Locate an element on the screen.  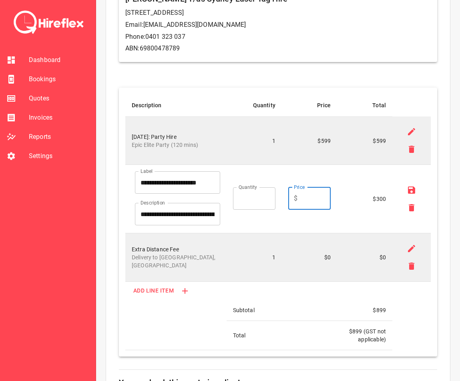
div: Extra Distance Fee is located at coordinates (176, 258).